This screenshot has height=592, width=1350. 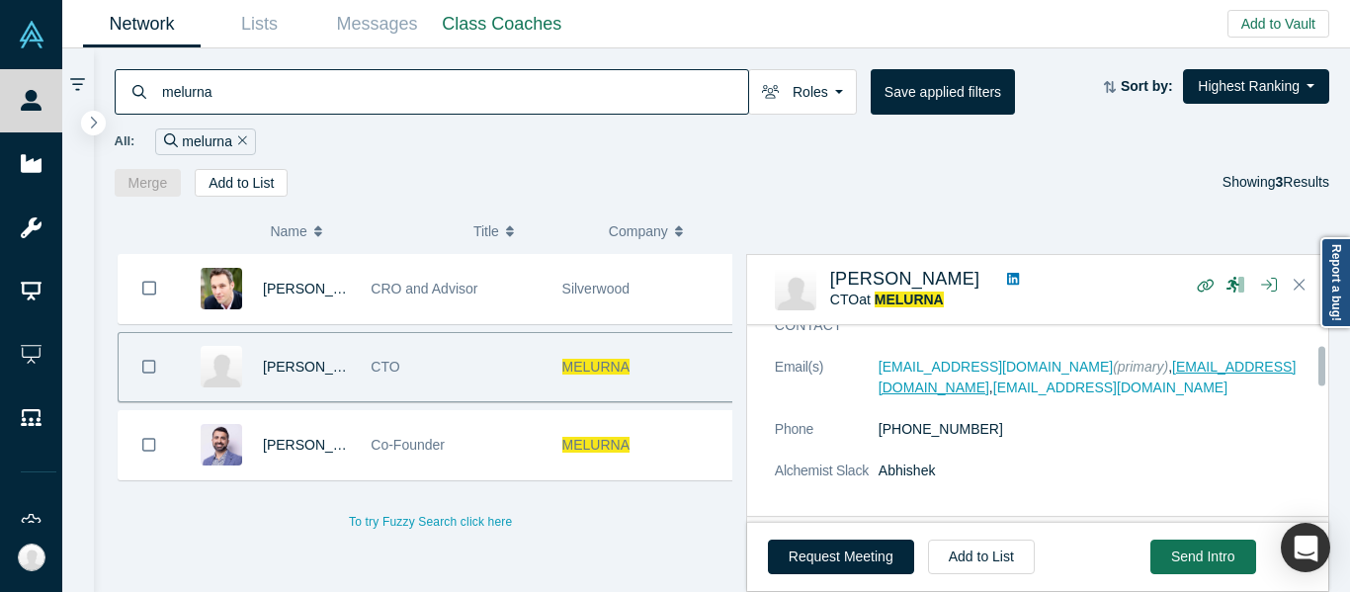 What do you see at coordinates (666, 231) in the screenshot?
I see `button: Company` at bounding box center [666, 231].